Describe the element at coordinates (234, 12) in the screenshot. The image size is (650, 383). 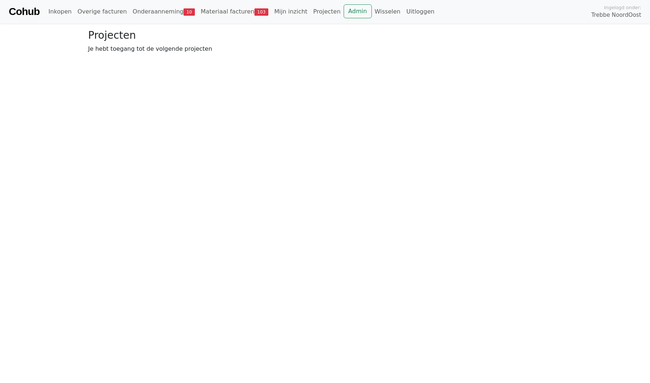
I see `a: Materiaal facturen103` at that location.